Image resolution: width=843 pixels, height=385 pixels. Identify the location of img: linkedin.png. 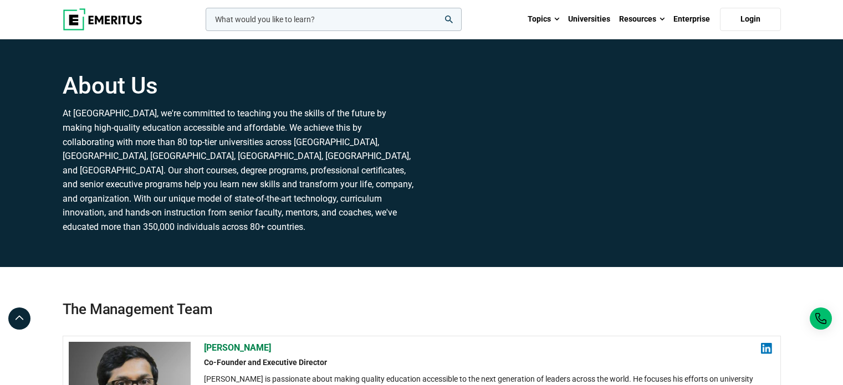
(767, 349).